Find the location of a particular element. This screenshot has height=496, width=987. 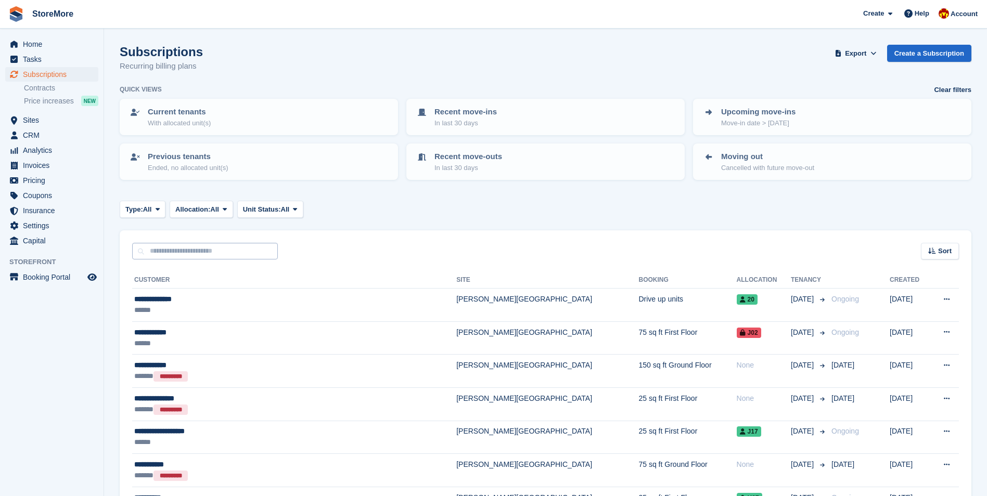

p: With allocated unit(s) is located at coordinates (179, 123).